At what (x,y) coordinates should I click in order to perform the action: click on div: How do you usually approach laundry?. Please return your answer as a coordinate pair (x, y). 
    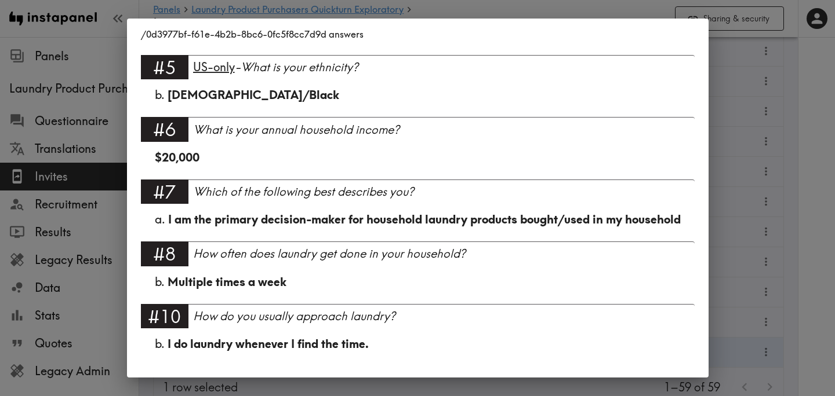
    Looking at the image, I should click on (443, 316).